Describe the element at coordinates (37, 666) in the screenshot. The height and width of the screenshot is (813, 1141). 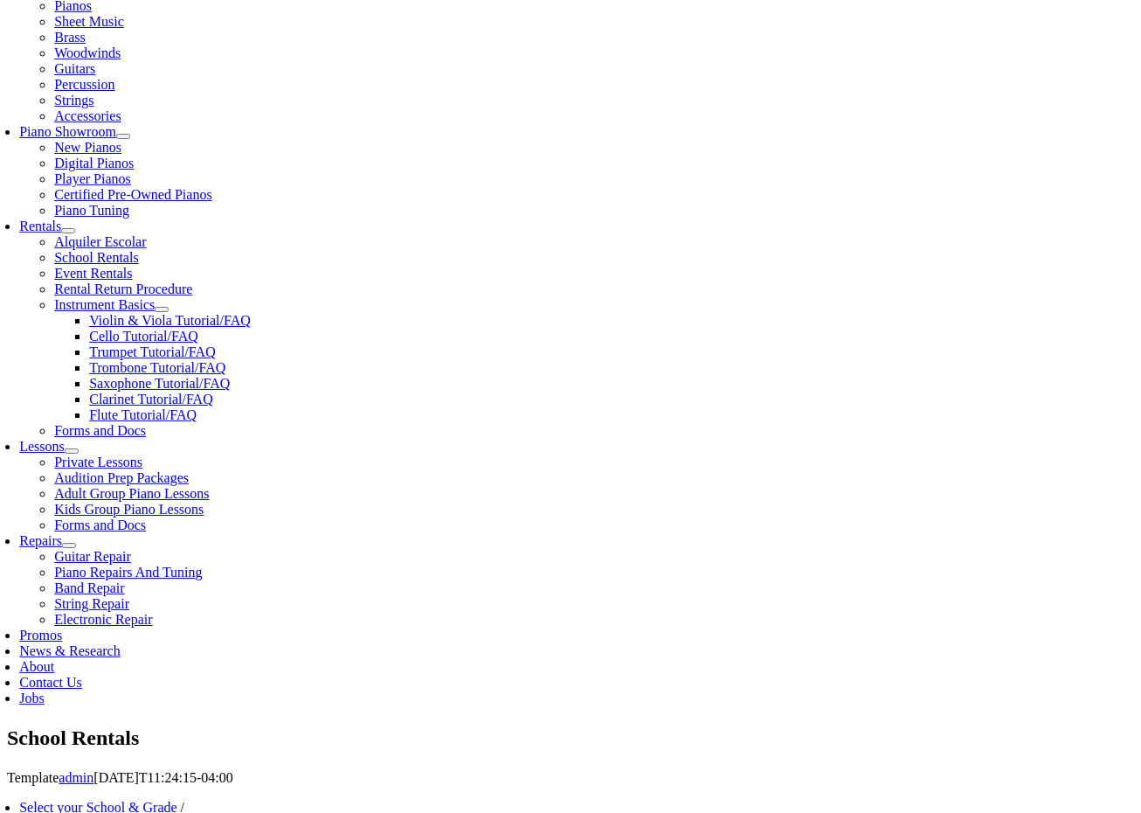
I see `a: About` at that location.